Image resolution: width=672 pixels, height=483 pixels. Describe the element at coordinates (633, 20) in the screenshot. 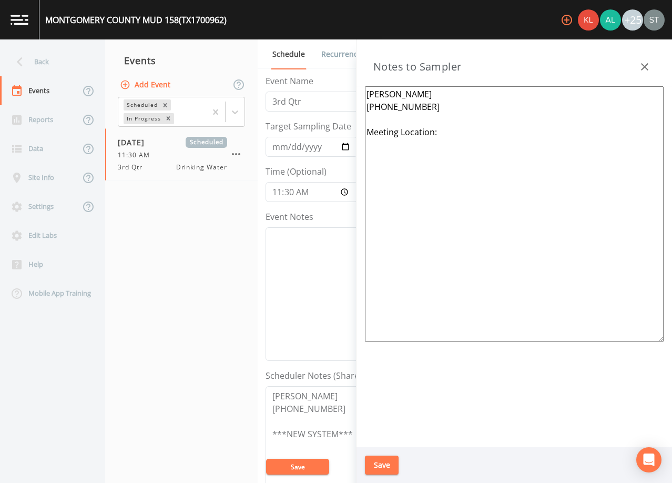

I see `div: +25` at that location.